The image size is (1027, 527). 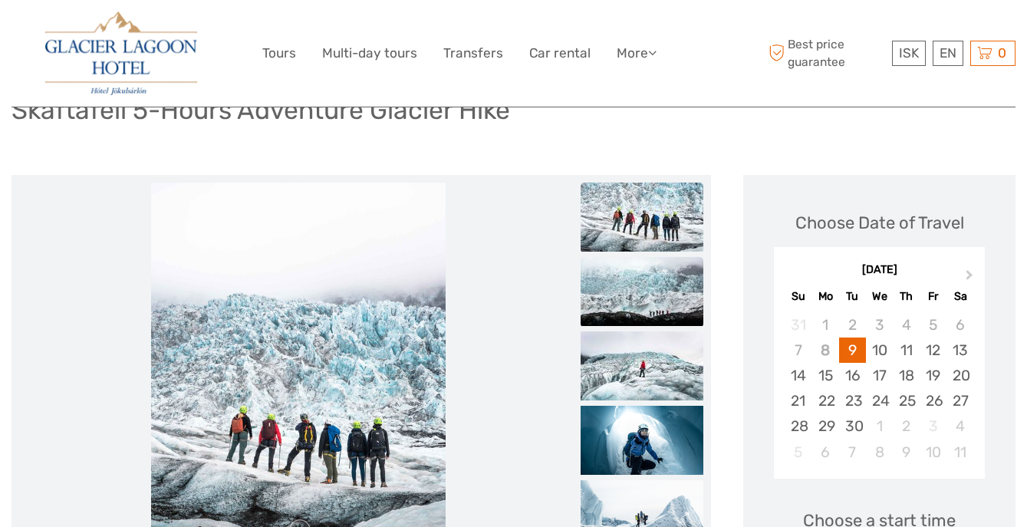 I want to click on a: Tours, so click(x=279, y=53).